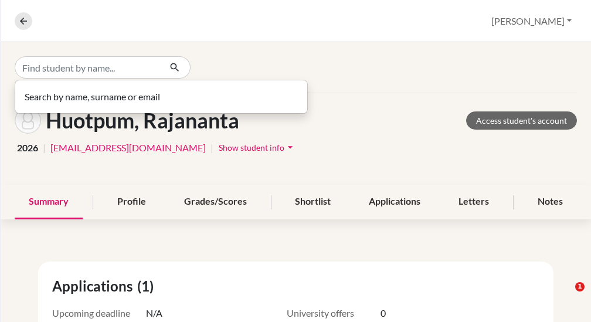 The image size is (591, 322). I want to click on span: N/A, so click(154, 313).